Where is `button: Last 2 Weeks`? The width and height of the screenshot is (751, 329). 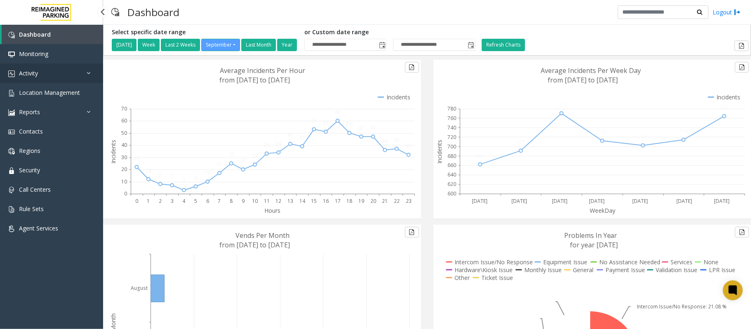 button: Last 2 Weeks is located at coordinates (180, 45).